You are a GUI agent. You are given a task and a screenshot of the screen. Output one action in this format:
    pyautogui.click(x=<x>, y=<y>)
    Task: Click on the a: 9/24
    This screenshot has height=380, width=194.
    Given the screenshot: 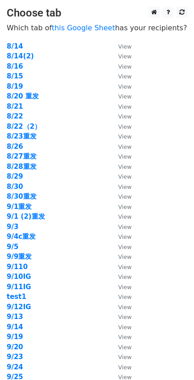 What is the action you would take?
    pyautogui.click(x=15, y=367)
    